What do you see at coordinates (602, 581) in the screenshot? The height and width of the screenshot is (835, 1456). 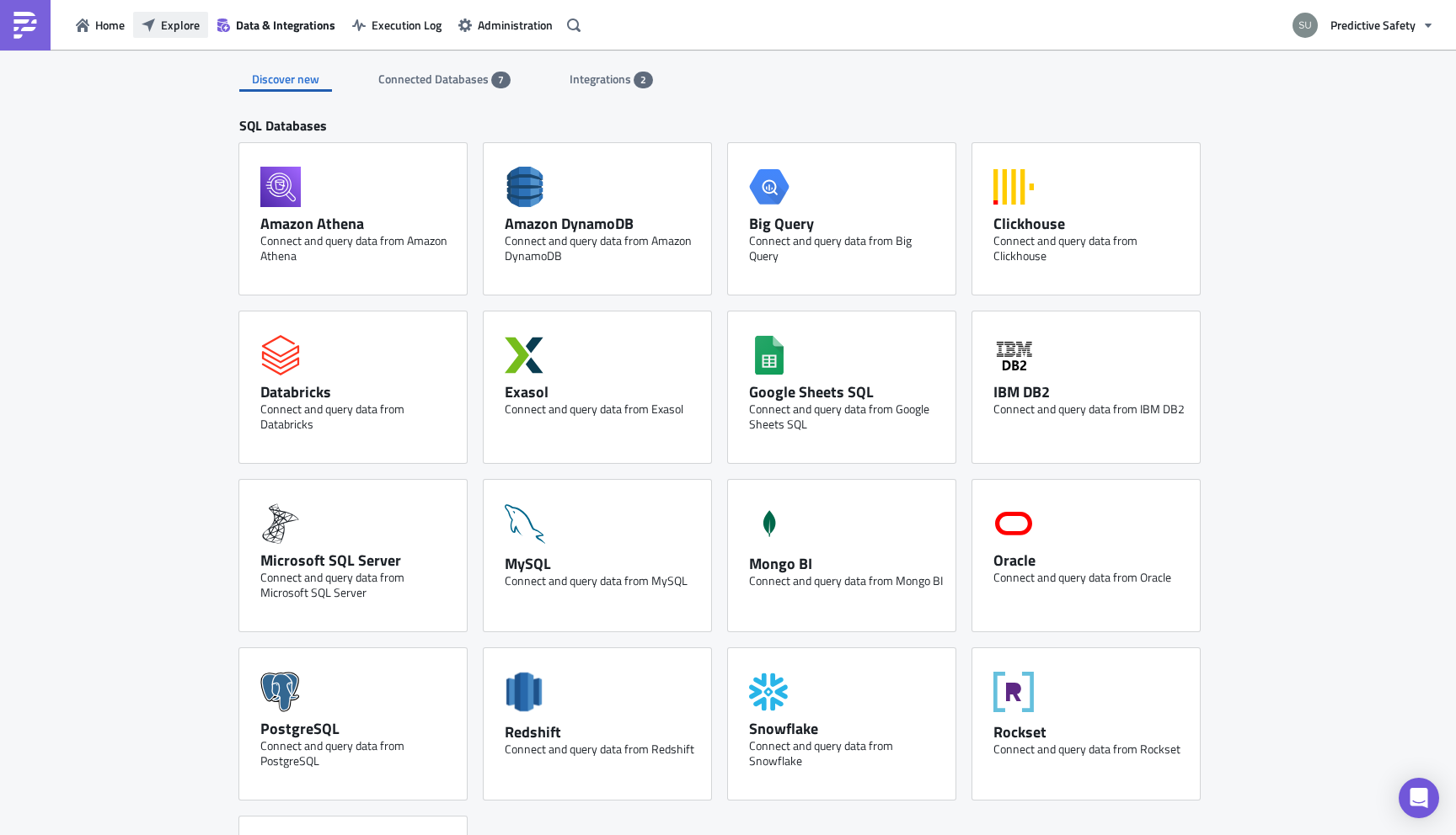 I see `div: Connect and query data from MySQL` at bounding box center [602, 581].